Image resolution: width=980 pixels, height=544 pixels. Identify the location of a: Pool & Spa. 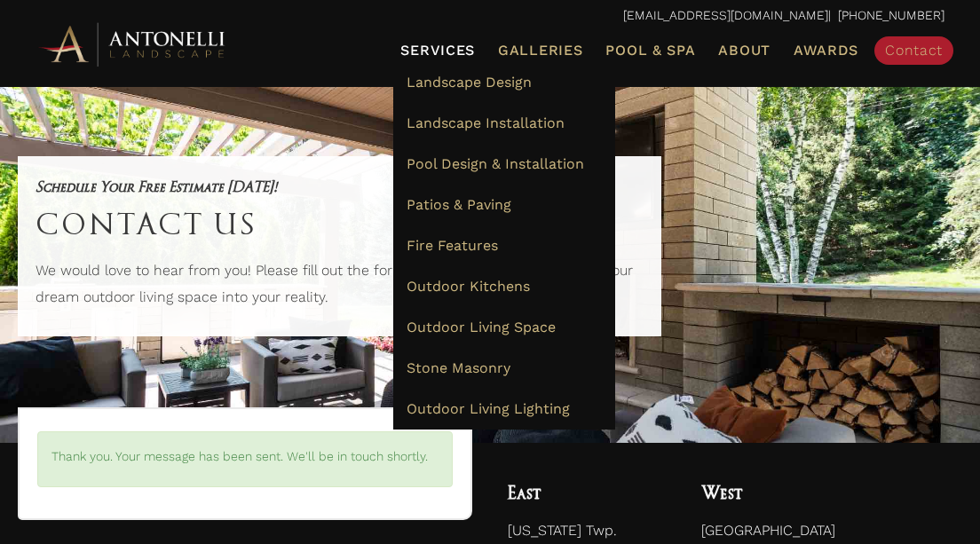
(650, 51).